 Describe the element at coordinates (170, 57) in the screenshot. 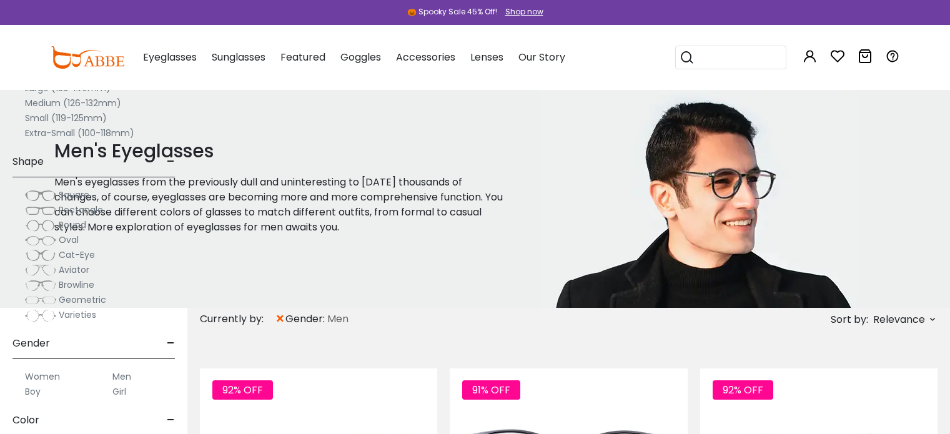

I see `span: Eyeglasses` at that location.